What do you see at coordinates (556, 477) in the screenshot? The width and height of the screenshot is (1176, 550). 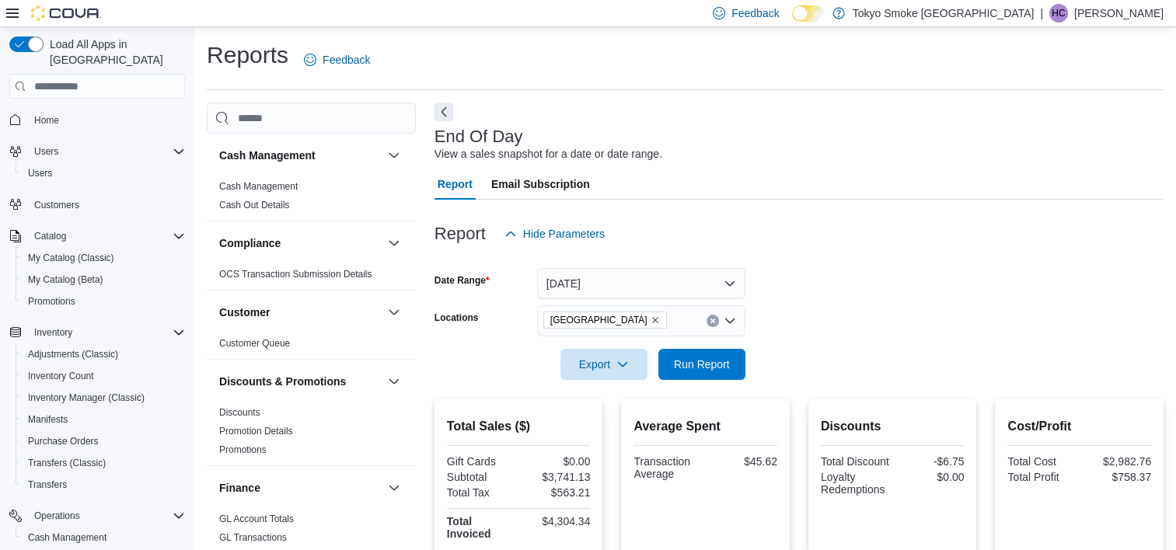 I see `div: $3,741.13` at bounding box center [556, 477].